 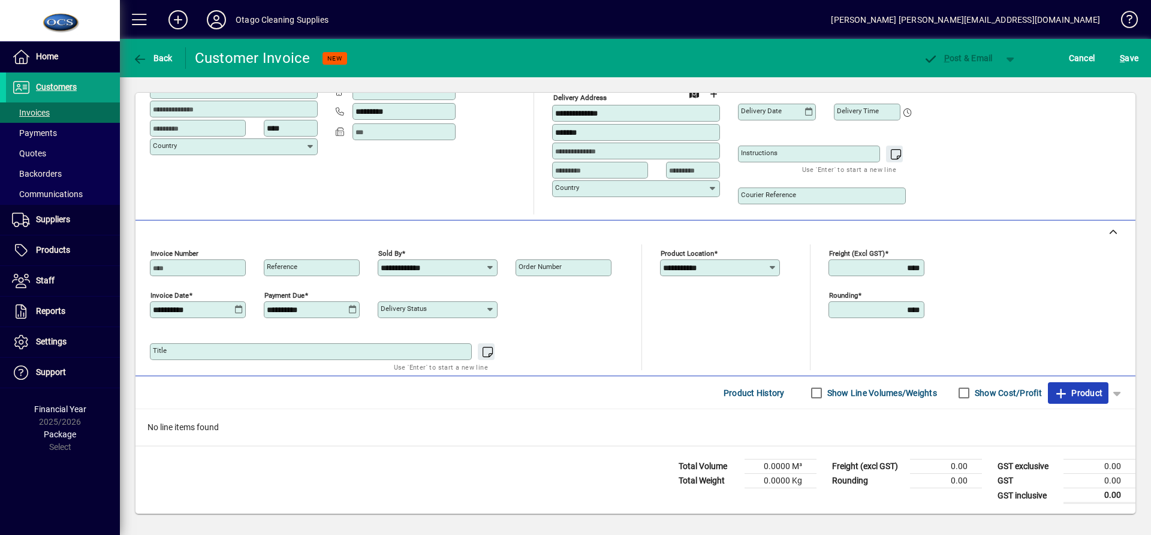 What do you see at coordinates (152, 58) in the screenshot?
I see `button: Back` at bounding box center [152, 58].